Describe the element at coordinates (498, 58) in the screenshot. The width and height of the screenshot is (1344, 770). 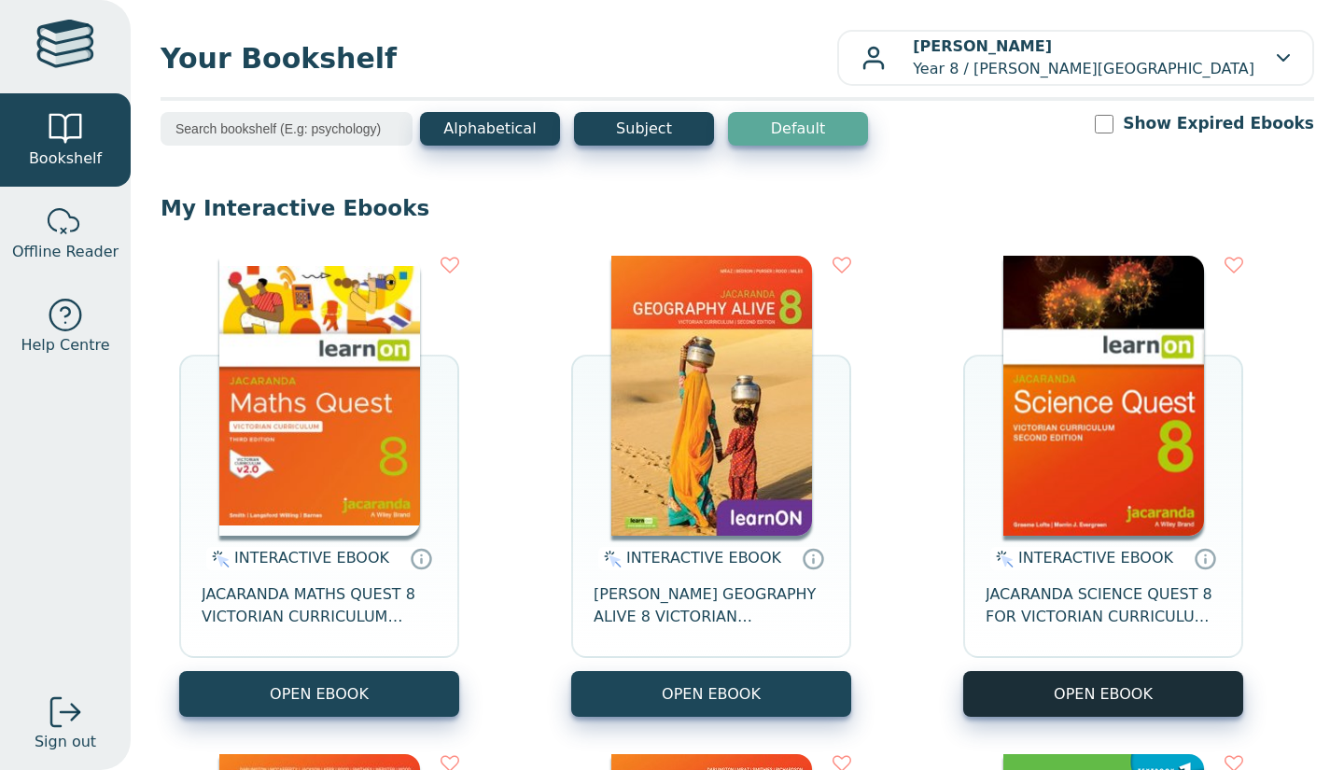
I see `span: Your Bookshelf` at that location.